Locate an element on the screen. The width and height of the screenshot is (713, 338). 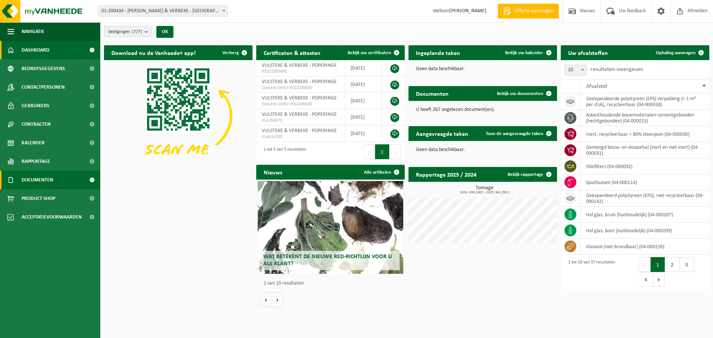
div: 1 tot 10 van 37 resultaten is located at coordinates (590, 272).